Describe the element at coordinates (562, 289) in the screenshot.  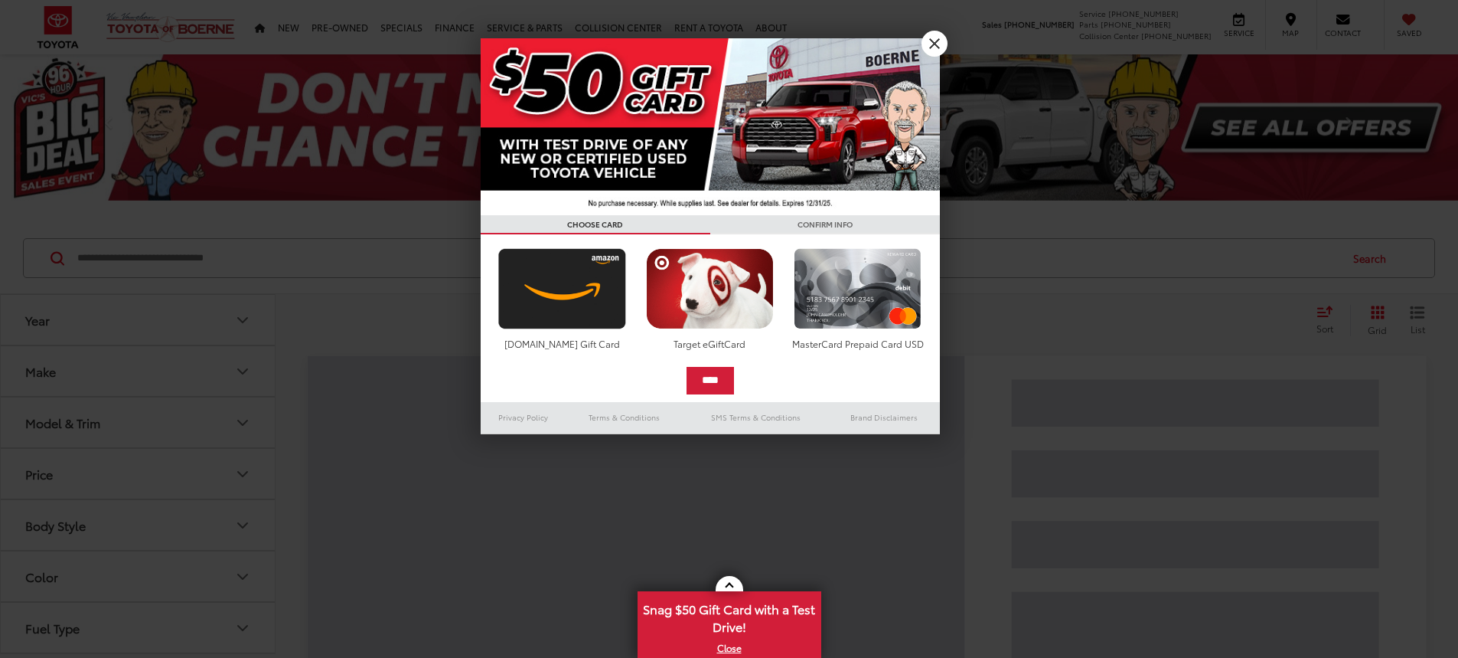
I see `img: amazoncard.png` at that location.